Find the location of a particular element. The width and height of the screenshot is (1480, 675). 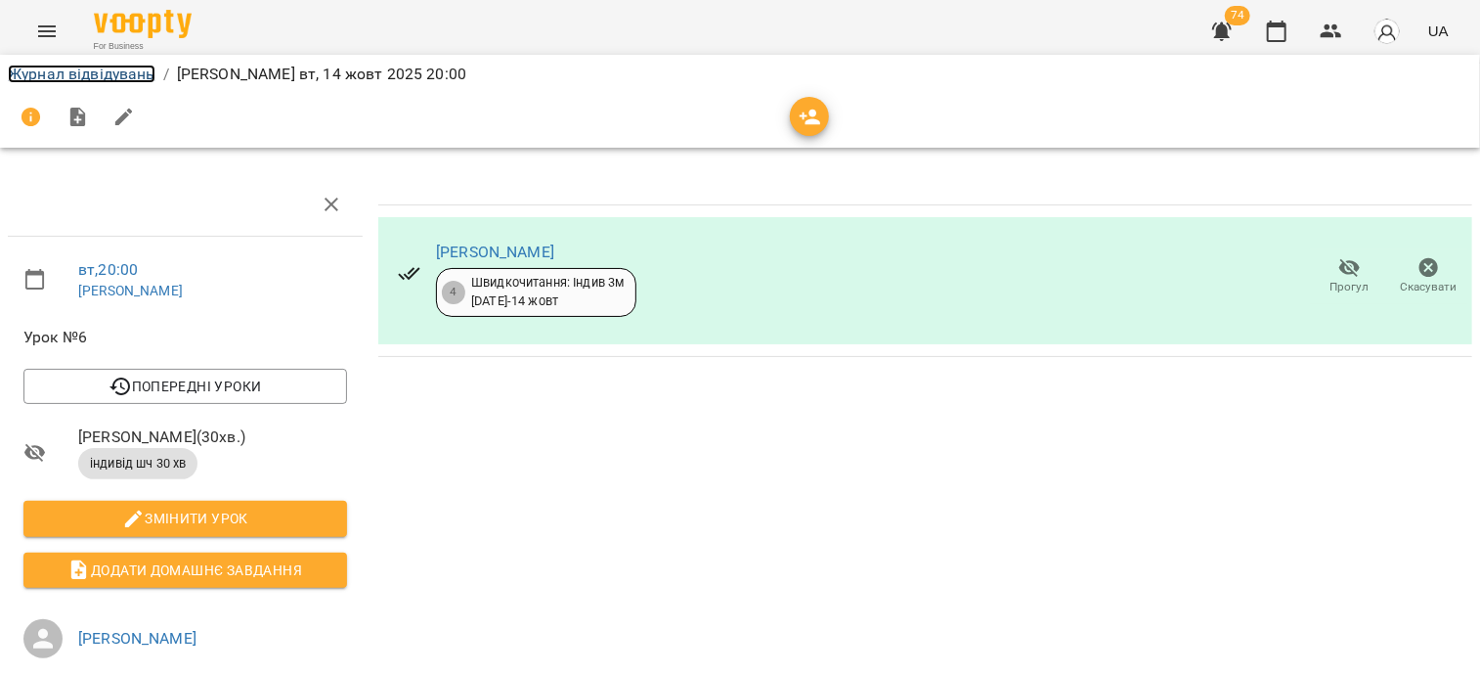

a: Журнал відвідувань is located at coordinates (81, 73).